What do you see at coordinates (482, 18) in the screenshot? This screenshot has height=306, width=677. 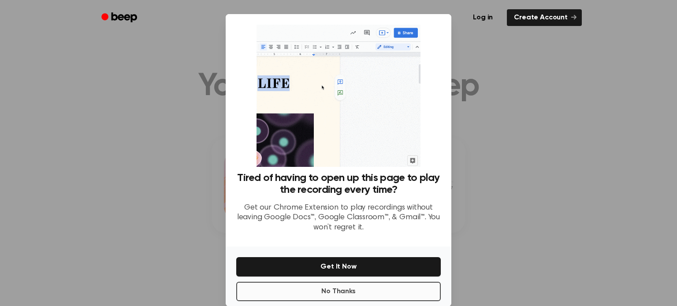 I see `a: Log in` at bounding box center [482, 18].